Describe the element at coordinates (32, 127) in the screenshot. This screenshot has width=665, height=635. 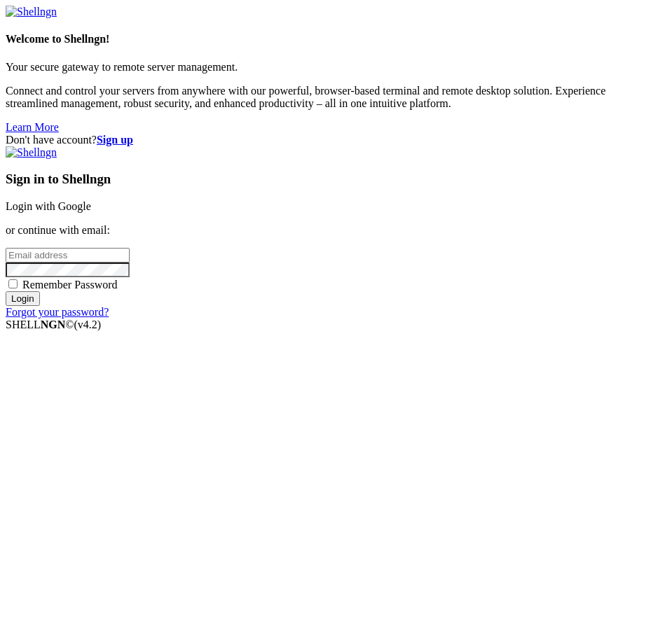
I see `a: Learn More` at that location.